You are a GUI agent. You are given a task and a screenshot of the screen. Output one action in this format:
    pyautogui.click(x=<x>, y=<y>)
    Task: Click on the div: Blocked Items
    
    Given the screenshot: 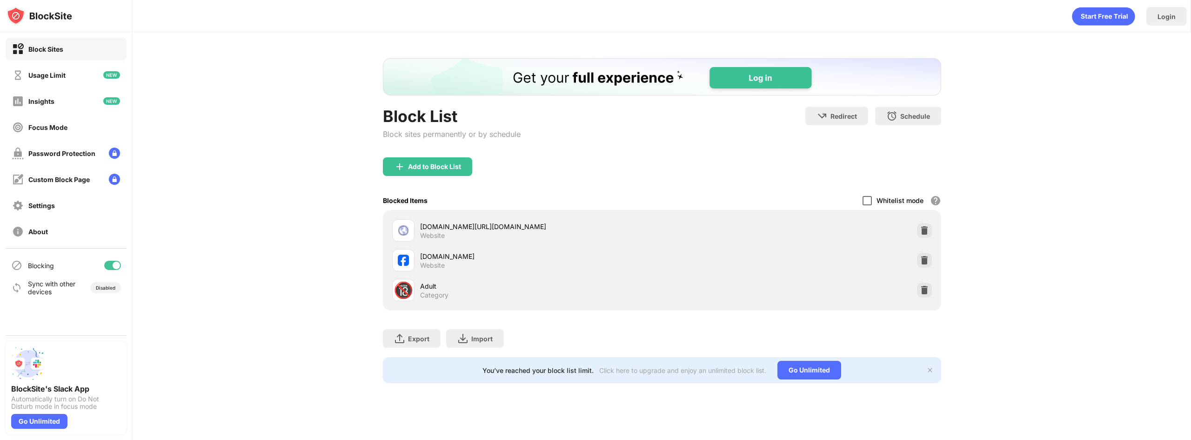 What is the action you would take?
    pyautogui.click(x=405, y=200)
    